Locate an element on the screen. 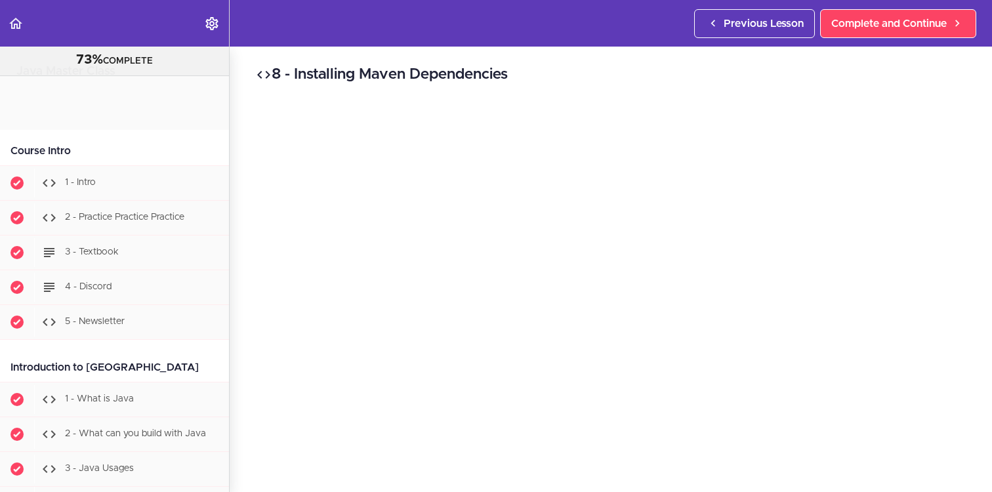 This screenshot has height=492, width=992. span: Previous Lesson is located at coordinates (764, 24).